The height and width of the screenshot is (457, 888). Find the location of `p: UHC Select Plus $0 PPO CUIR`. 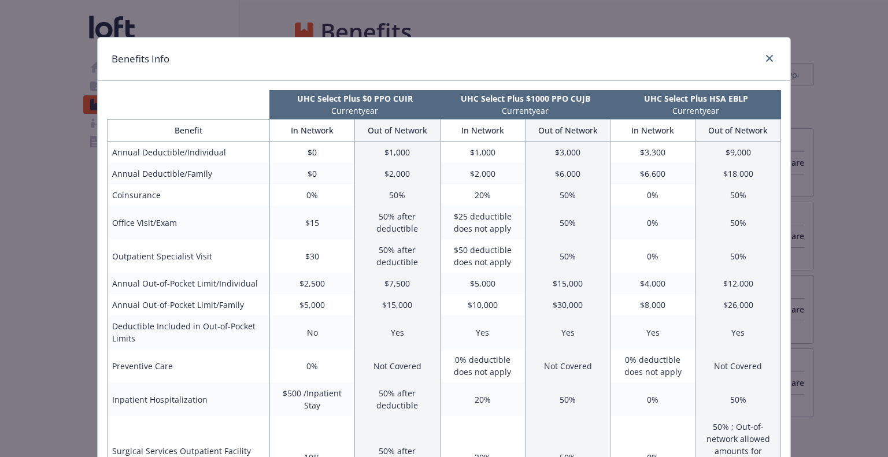

p: UHC Select Plus $0 PPO CUIR is located at coordinates (354, 98).